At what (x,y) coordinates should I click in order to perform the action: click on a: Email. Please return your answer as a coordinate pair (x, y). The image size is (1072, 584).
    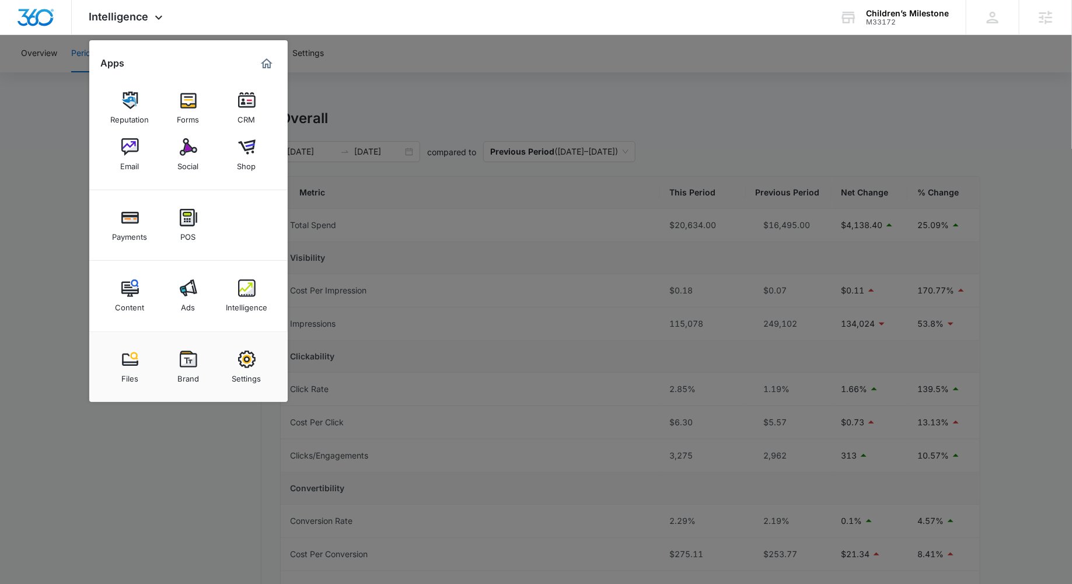
    Looking at the image, I should click on (130, 155).